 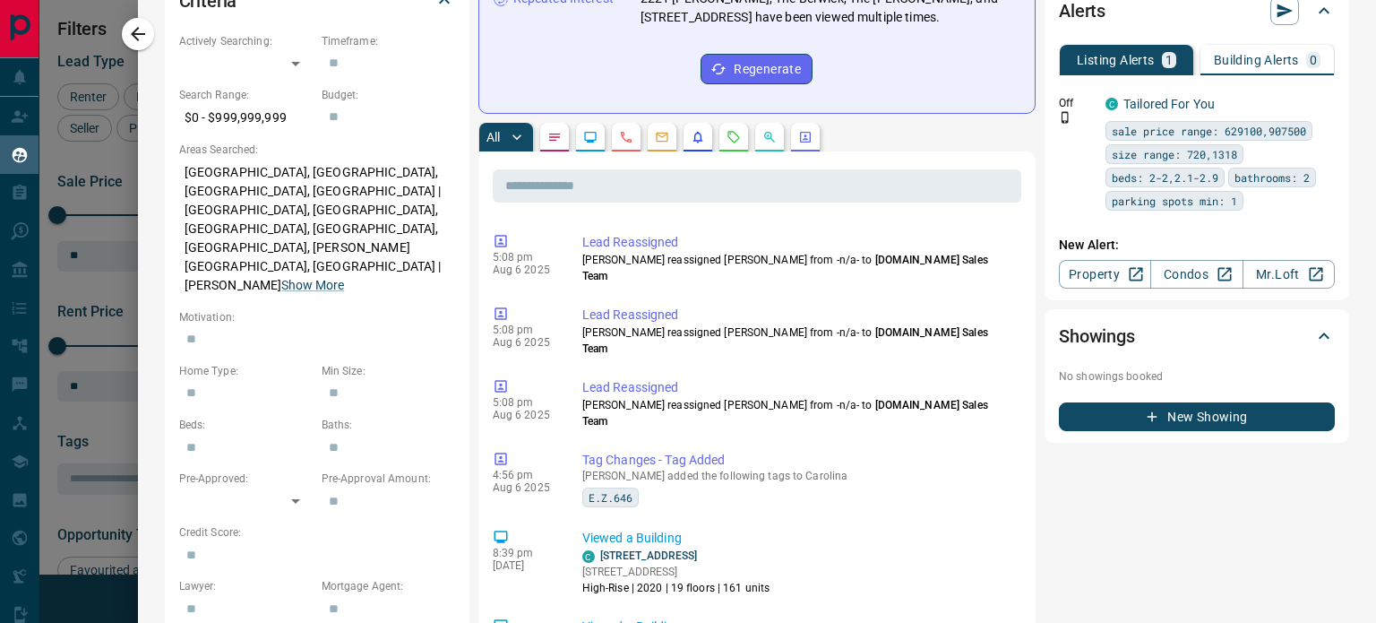 I want to click on p: 1, so click(x=1169, y=60).